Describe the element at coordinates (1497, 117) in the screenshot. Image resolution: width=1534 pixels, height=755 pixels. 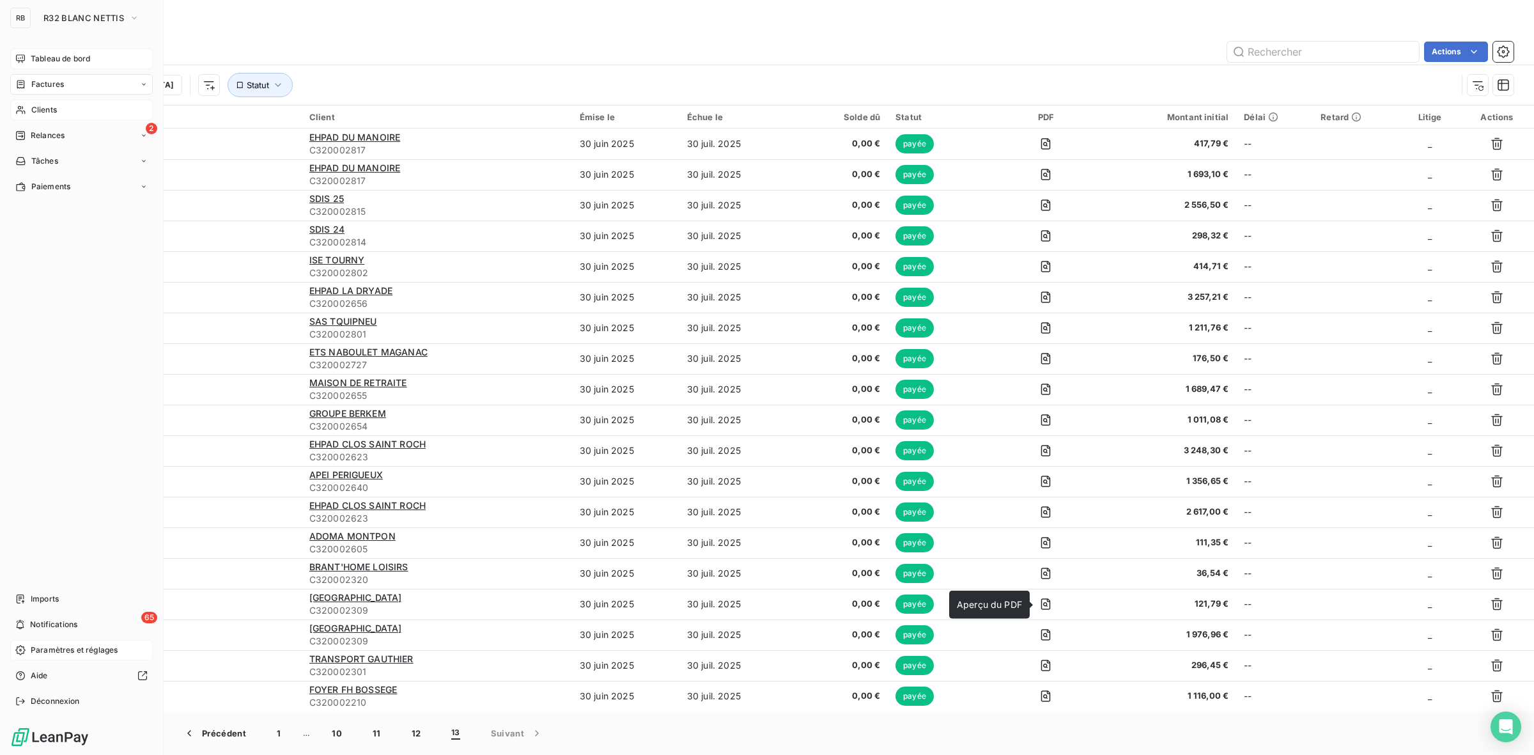
I see `div: Actions` at that location.